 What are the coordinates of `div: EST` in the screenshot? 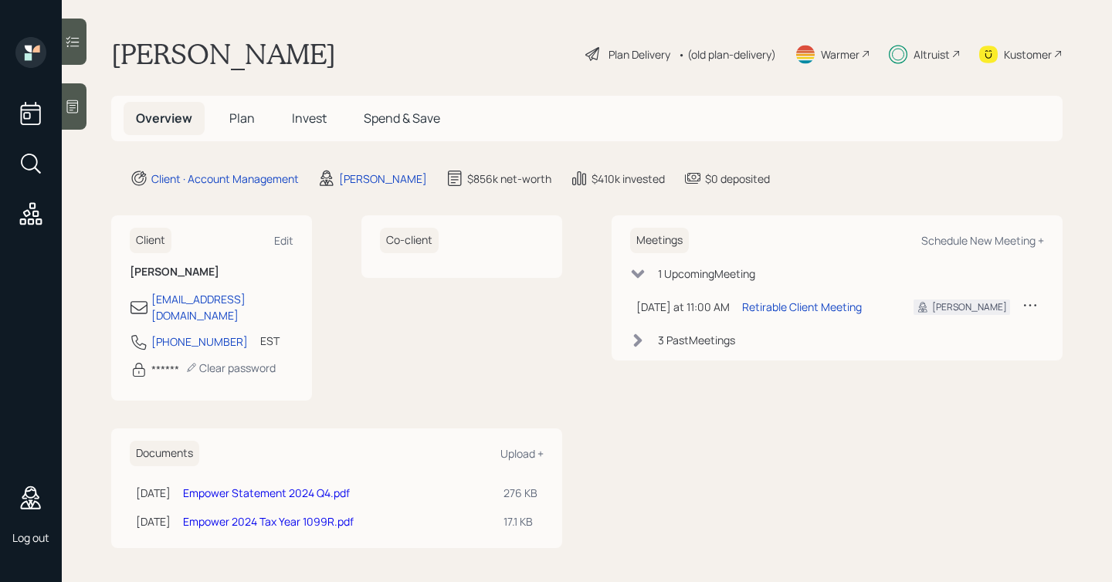 It's located at (269, 340).